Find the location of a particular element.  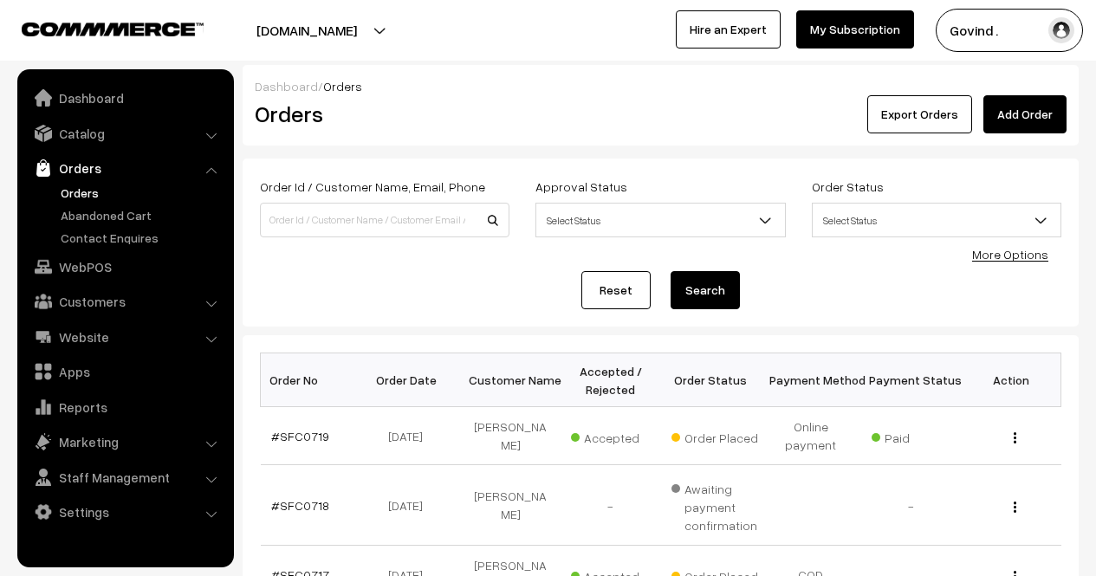

a: #SFC0719 is located at coordinates (300, 436).